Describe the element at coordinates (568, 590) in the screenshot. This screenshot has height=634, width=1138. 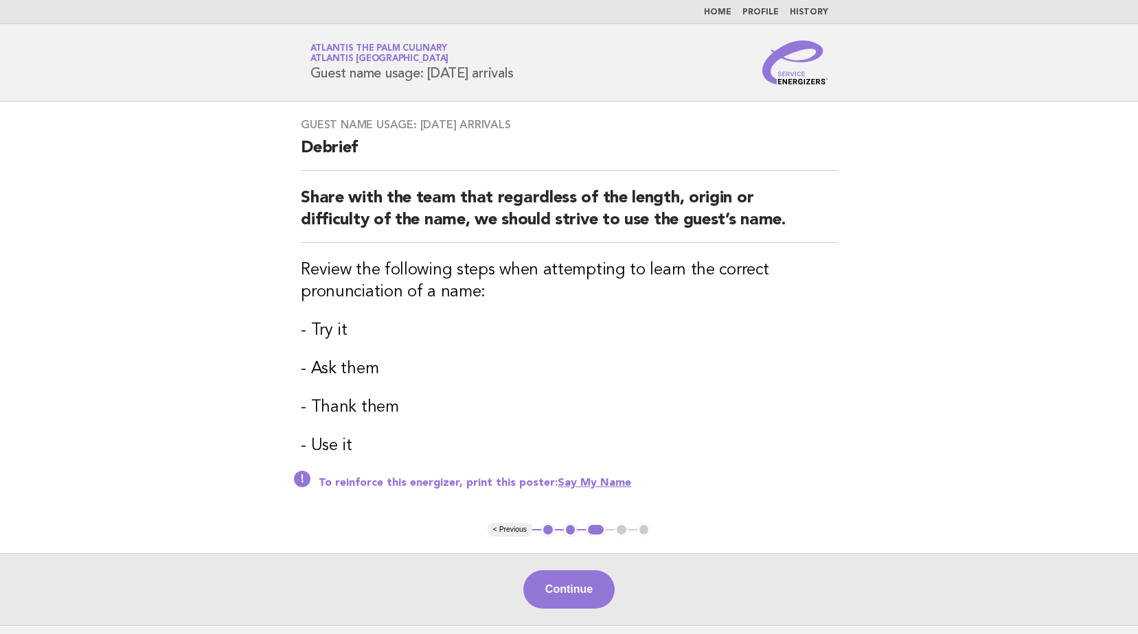
I see `button: Continue` at that location.